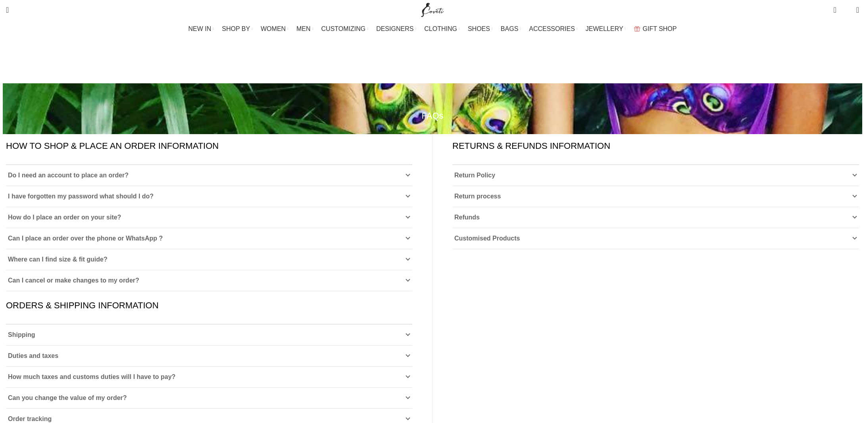  I want to click on span: Shipping, so click(21, 334).